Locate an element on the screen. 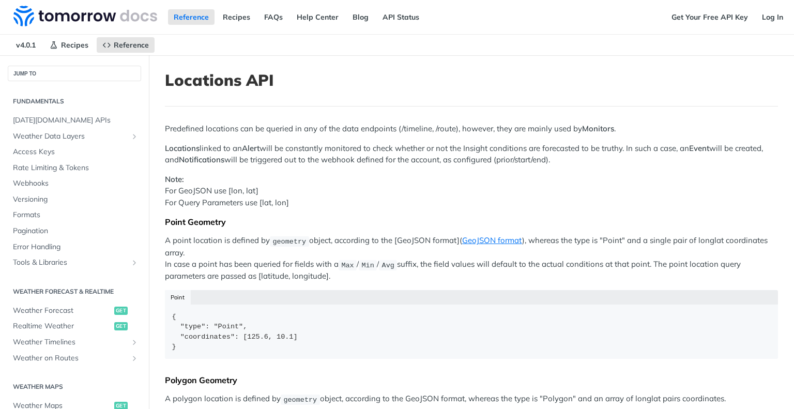 The width and height of the screenshot is (794, 409). button: Show subpages for Weather Data Layers is located at coordinates (134, 136).